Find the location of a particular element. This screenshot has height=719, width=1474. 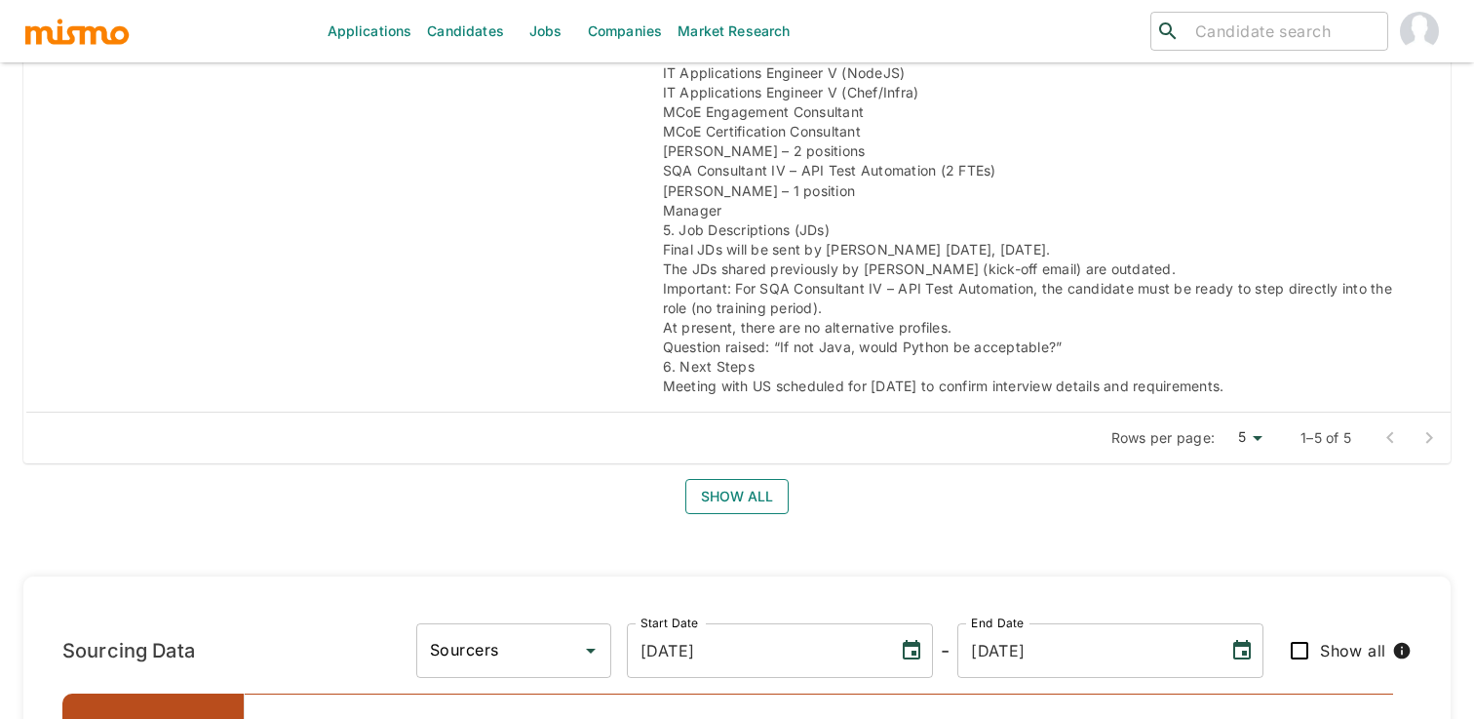

button: Show all is located at coordinates (737, 496).